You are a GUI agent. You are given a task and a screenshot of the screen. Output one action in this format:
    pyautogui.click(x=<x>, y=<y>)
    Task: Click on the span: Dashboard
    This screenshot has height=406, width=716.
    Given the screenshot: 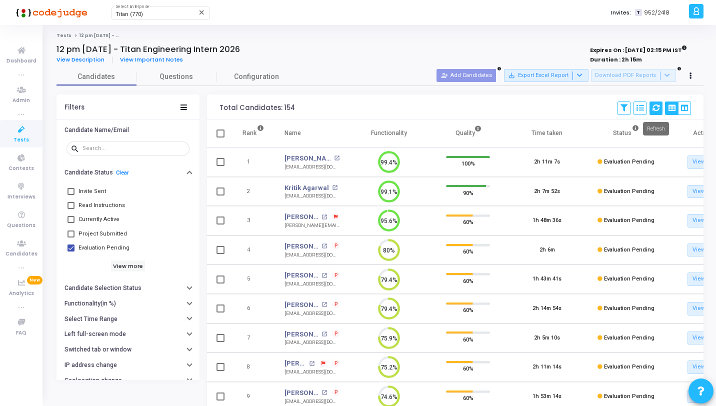 What is the action you would take?
    pyautogui.click(x=21, y=61)
    